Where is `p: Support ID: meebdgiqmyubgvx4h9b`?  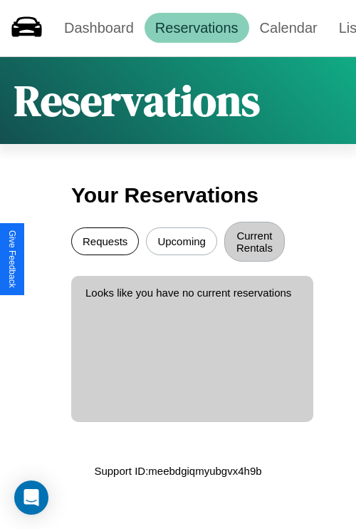
p: Support ID: meebdgiqmyubgvx4h9b is located at coordinates (177, 470).